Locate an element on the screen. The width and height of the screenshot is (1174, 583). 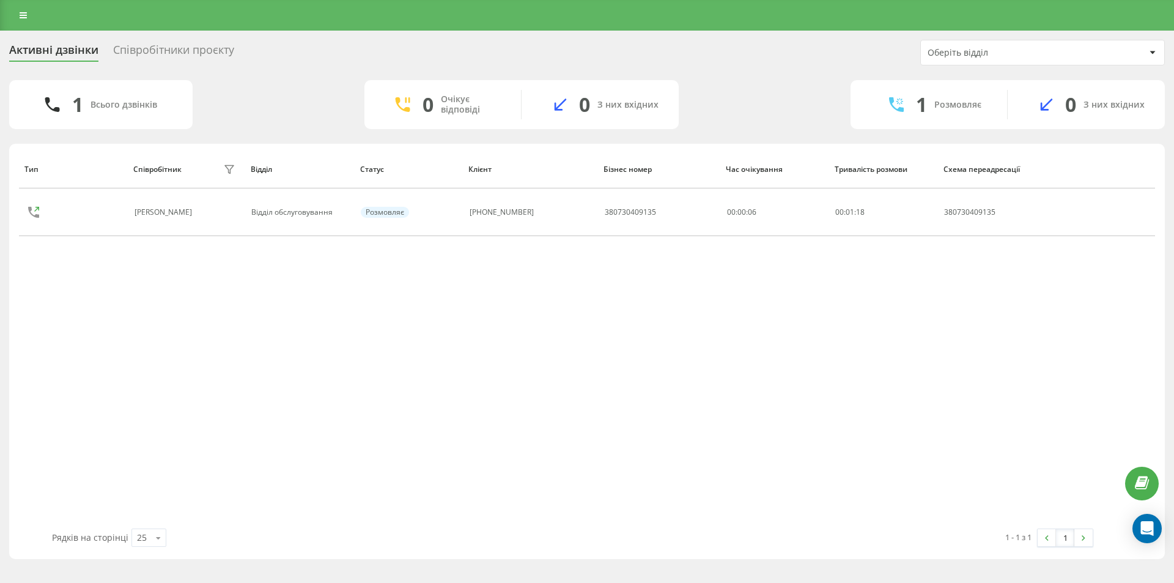
div: Активні дзвінки is located at coordinates (54, 53).